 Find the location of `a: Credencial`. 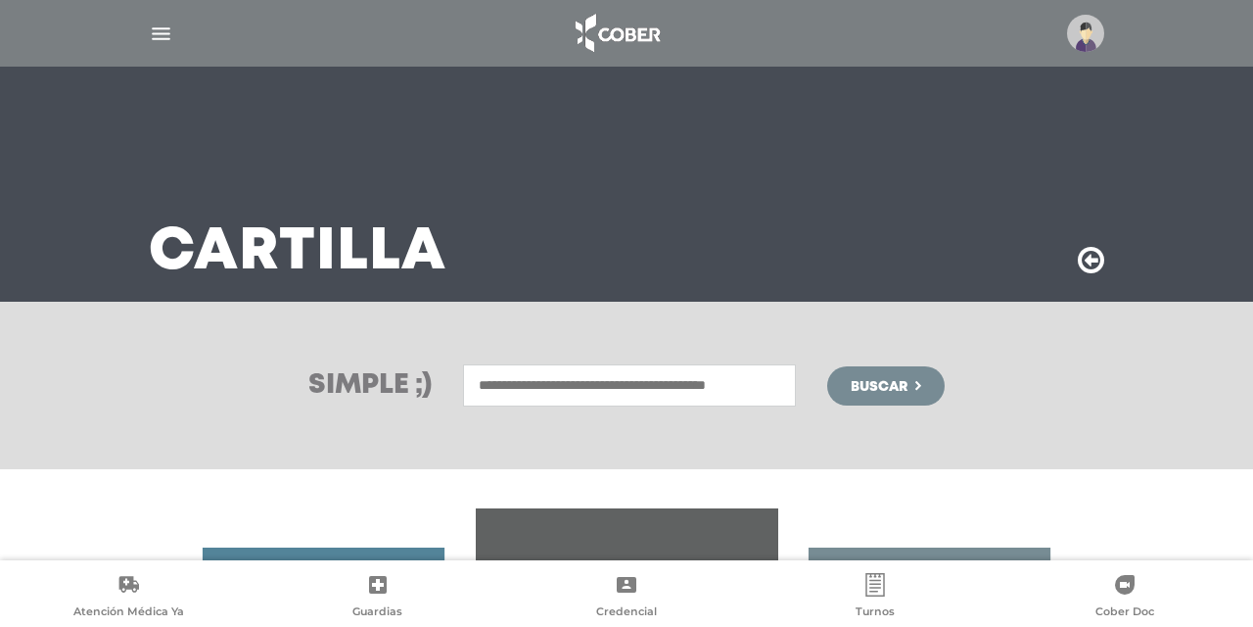

a: Credencial is located at coordinates (627, 597).